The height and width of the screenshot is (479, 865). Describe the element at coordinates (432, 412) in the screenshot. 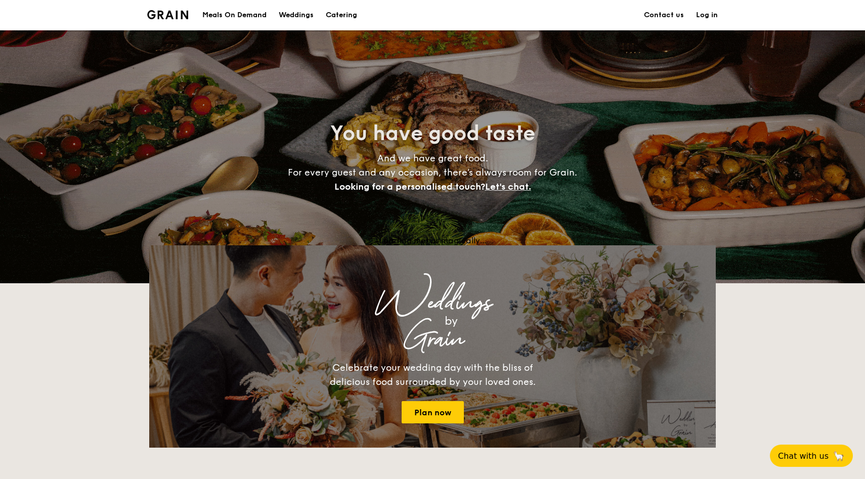

I see `a: Plan now` at that location.